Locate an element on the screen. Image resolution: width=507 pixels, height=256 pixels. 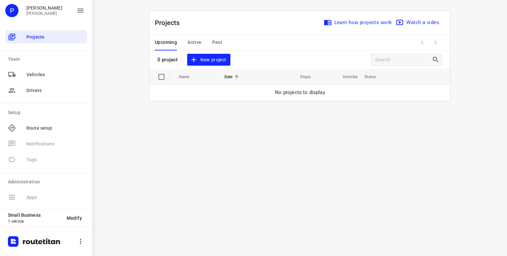
span: Previous Page is located at coordinates (422, 43).